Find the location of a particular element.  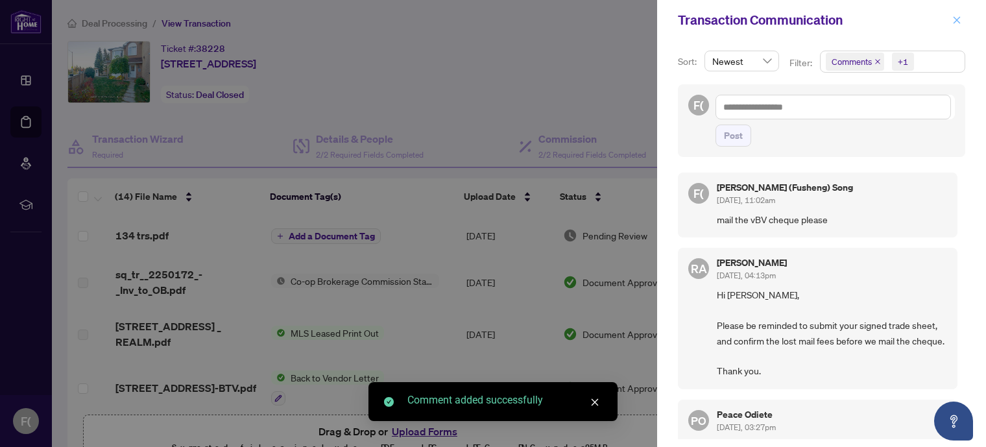

a: Close is located at coordinates (595, 402).